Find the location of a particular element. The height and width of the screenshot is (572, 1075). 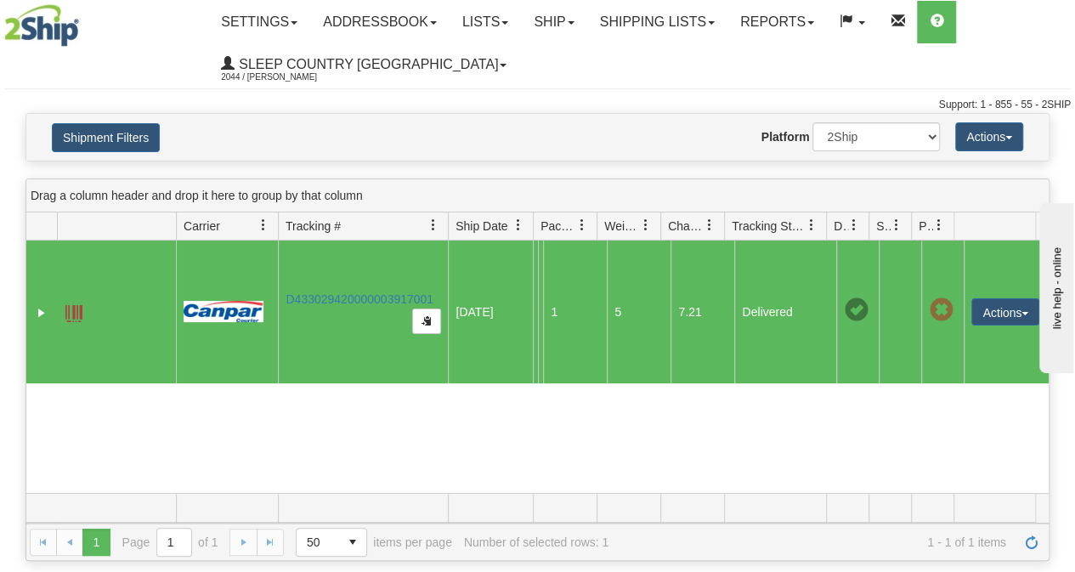

div: grid grouping header is located at coordinates (537, 195).